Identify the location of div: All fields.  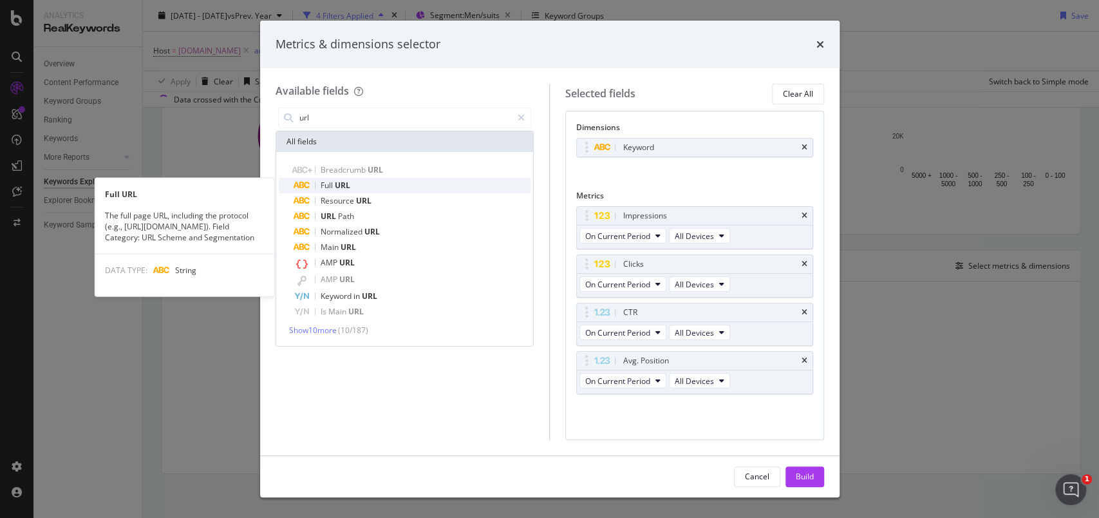
(405, 142).